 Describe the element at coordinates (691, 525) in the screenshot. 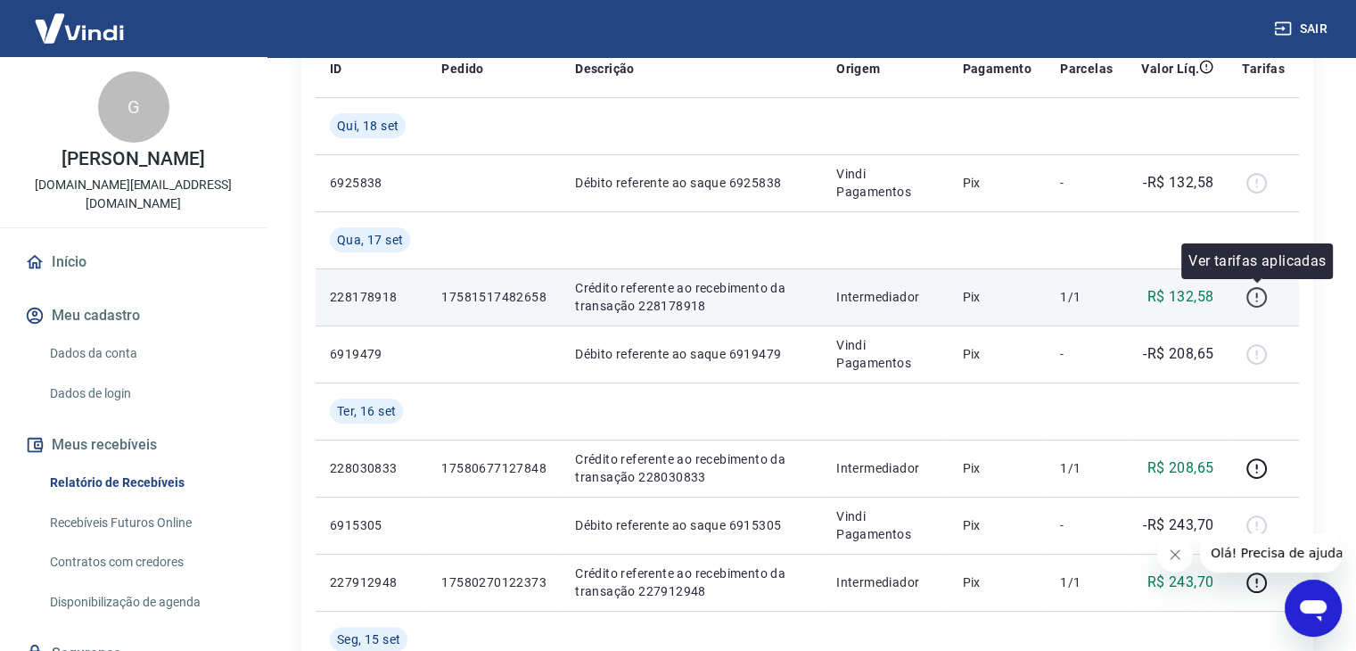

I see `p: Débito referente ao saque 6915305` at that location.